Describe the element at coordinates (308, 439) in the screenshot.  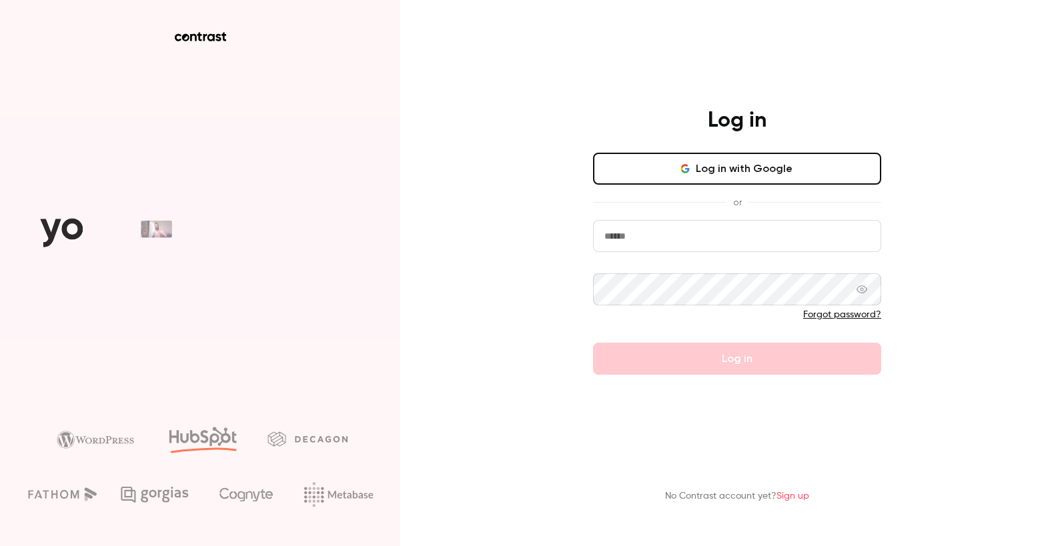
I see `img: decagon` at that location.